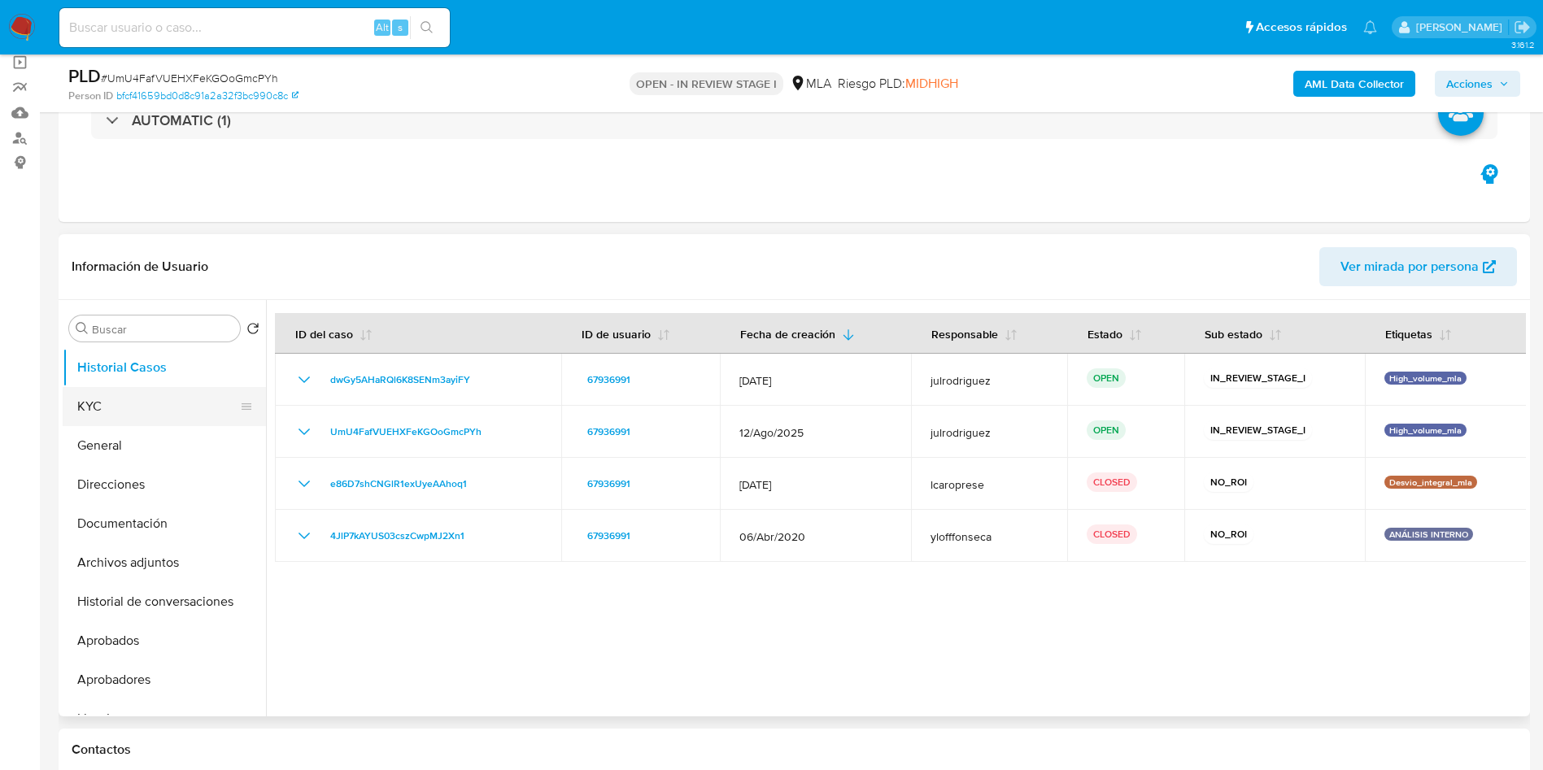 Image resolution: width=1543 pixels, height=770 pixels. Describe the element at coordinates (85, 76) in the screenshot. I see `b: PLD` at that location.